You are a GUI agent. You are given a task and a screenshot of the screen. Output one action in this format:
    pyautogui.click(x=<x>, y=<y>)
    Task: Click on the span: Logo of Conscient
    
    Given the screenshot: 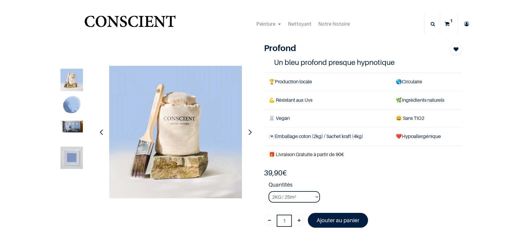 What is the action you would take?
    pyautogui.click(x=130, y=24)
    